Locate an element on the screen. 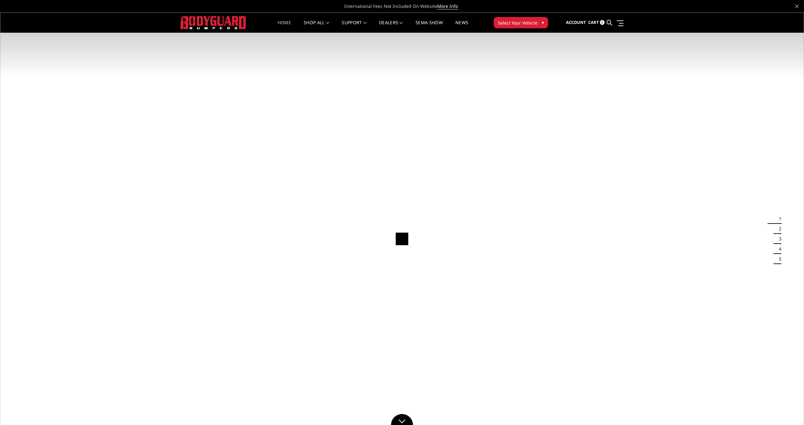  img: BODYGUARD BUMPERS is located at coordinates (214, 22).